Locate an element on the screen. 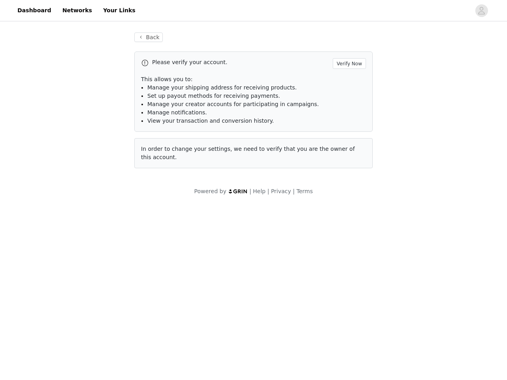  span: Set up payout methods for receiving payments. is located at coordinates (213, 96).